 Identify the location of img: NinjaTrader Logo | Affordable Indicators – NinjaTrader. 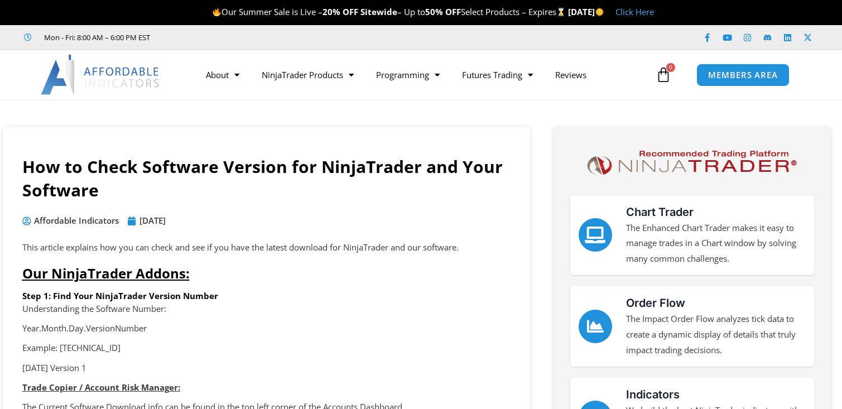
(691, 162).